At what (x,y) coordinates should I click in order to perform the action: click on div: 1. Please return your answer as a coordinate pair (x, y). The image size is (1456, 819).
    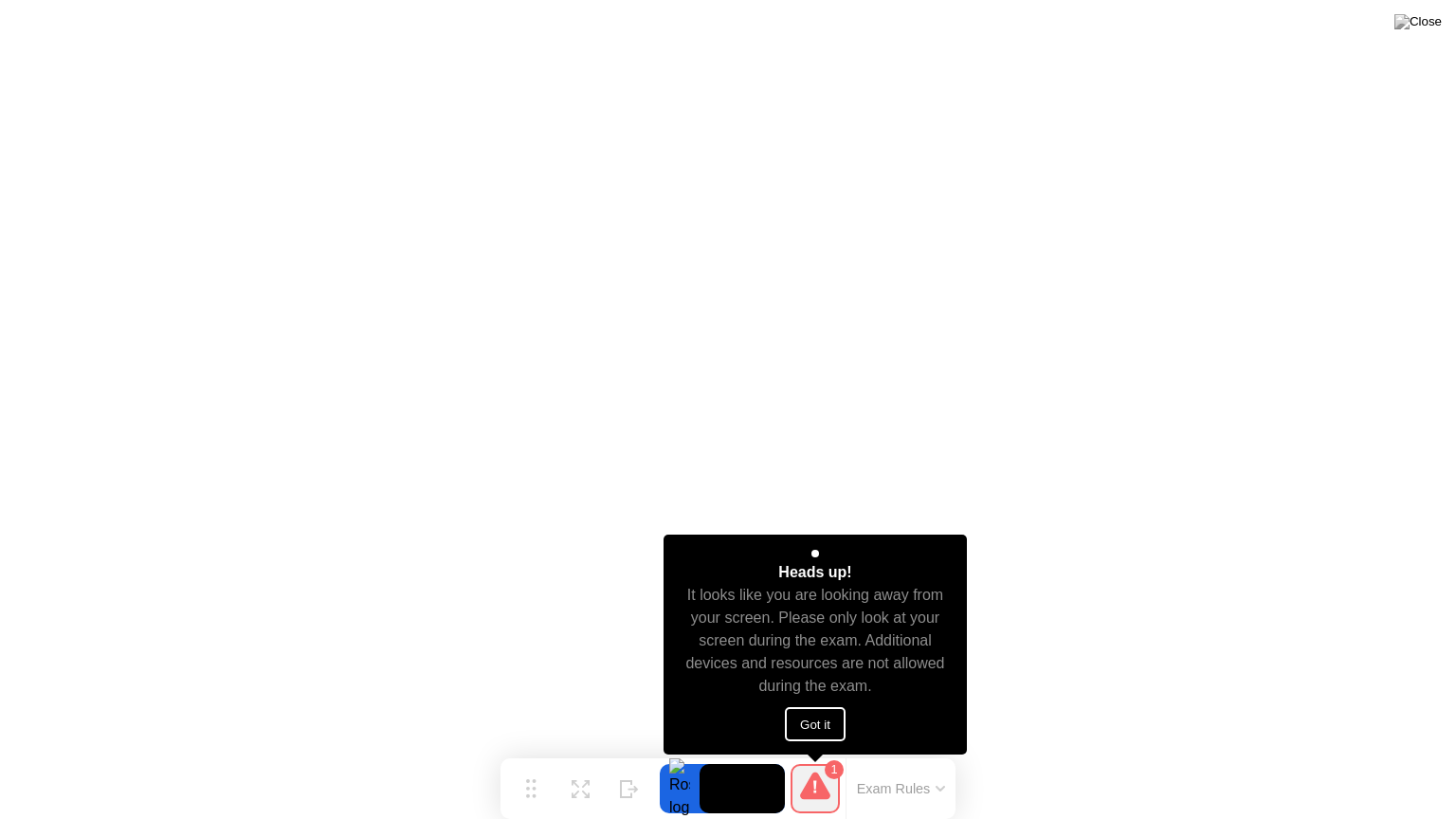
    Looking at the image, I should click on (834, 770).